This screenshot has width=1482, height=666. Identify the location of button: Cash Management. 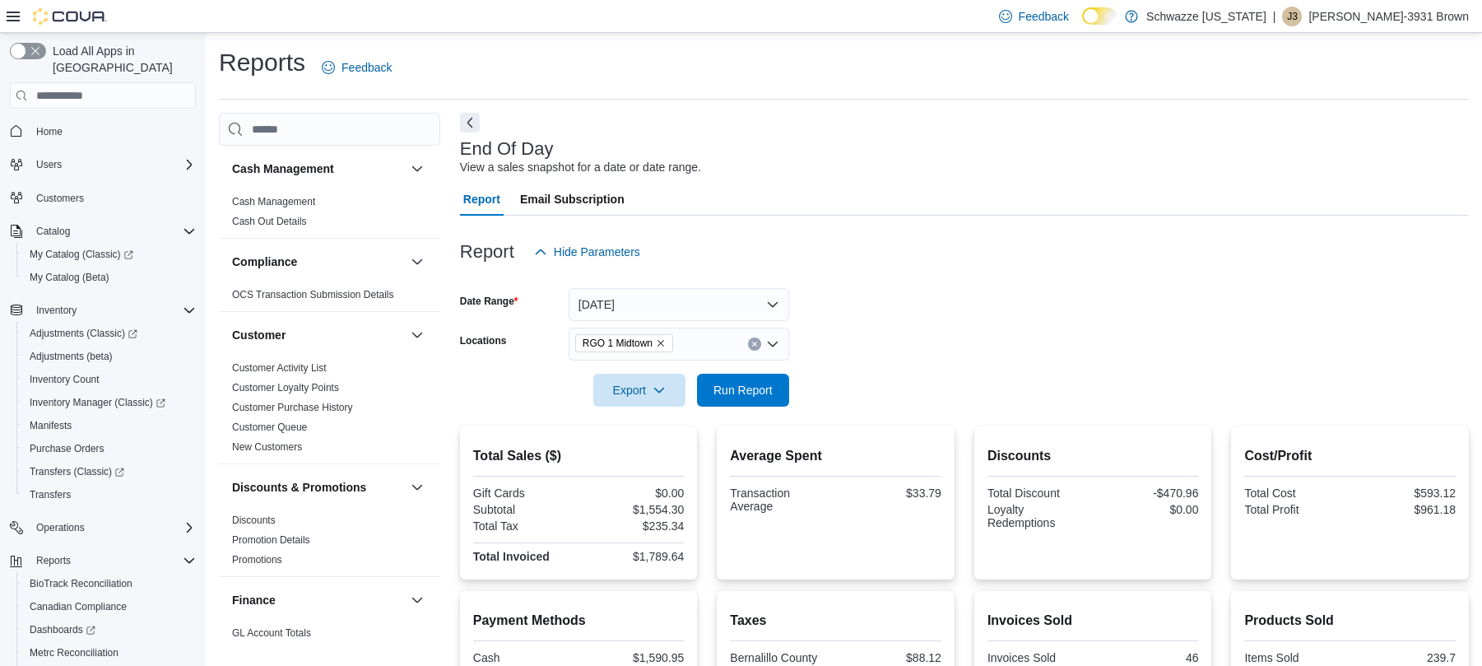
(417, 169).